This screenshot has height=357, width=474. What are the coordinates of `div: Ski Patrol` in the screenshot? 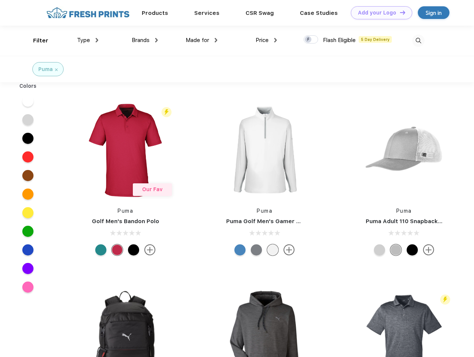 It's located at (117, 250).